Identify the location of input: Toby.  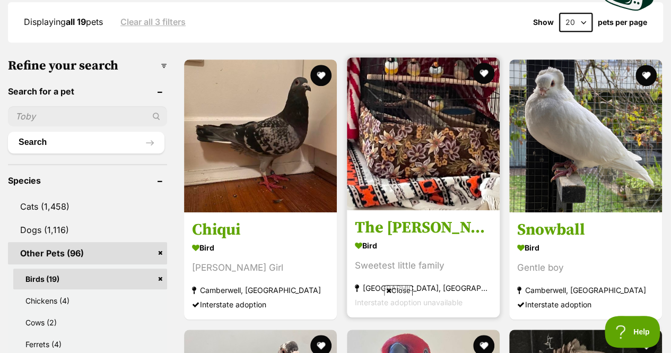
(87, 116).